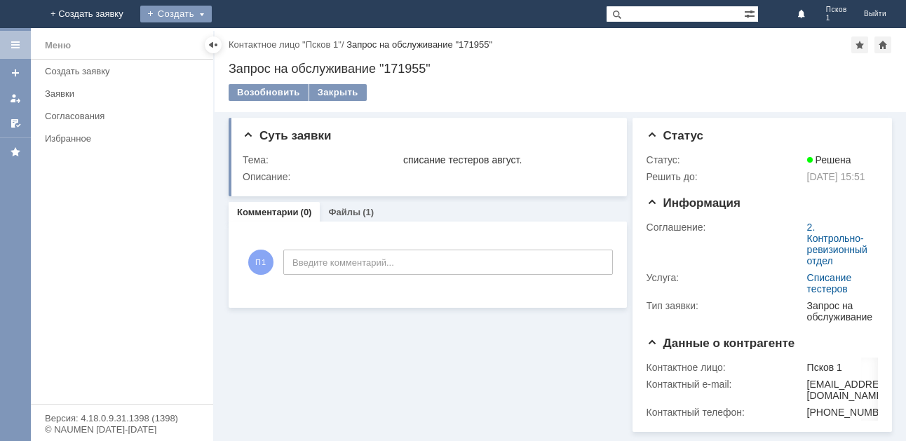 The height and width of the screenshot is (441, 906). I want to click on div: списание тестеров август., so click(506, 160).